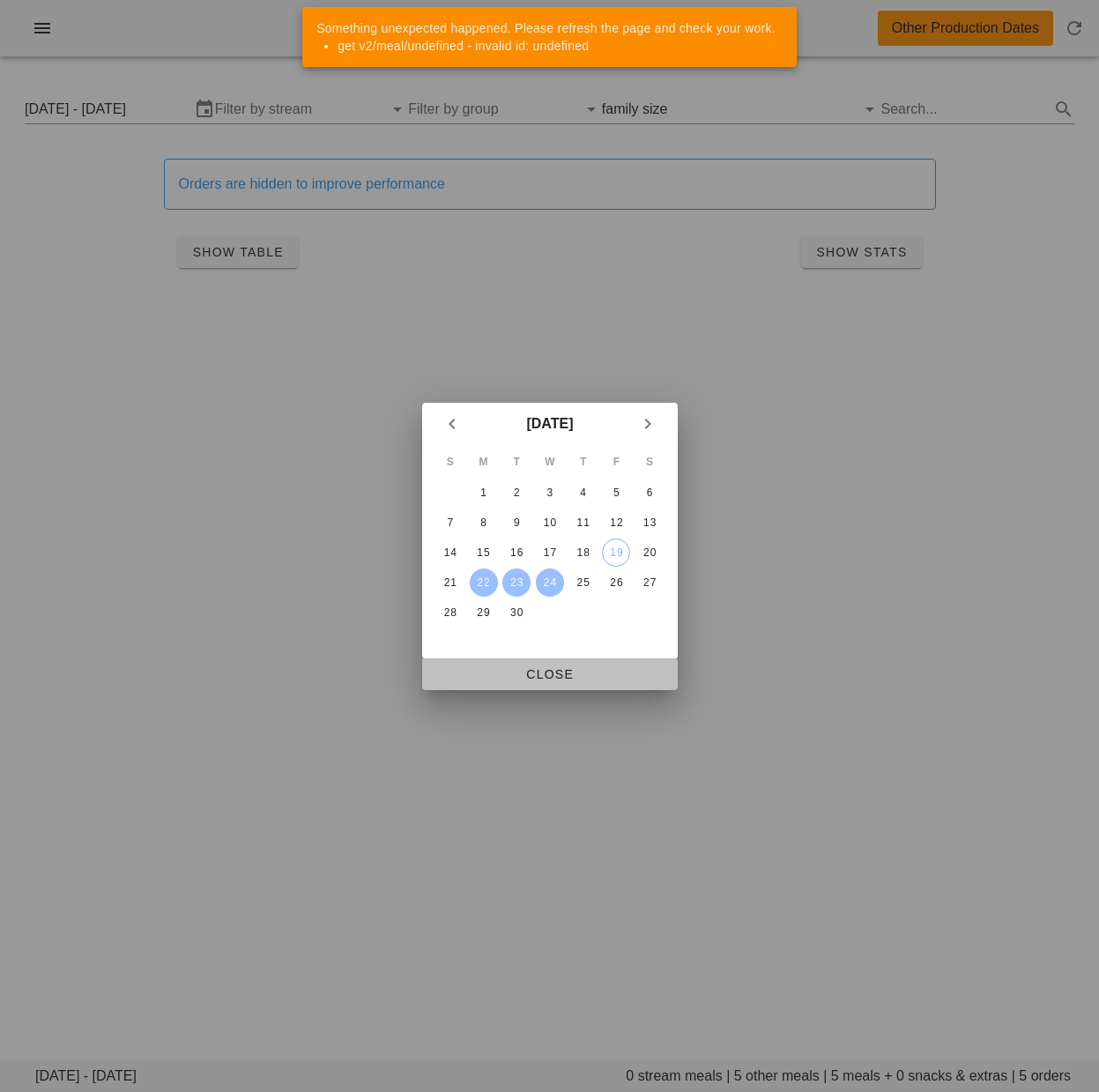 The height and width of the screenshot is (1092, 1099). Describe the element at coordinates (616, 462) in the screenshot. I see `th: F` at that location.